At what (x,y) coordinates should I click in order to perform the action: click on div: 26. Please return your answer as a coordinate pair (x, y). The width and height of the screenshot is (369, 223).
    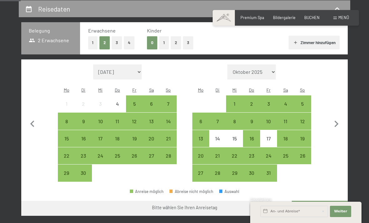
    Looking at the image, I should click on (134, 161).